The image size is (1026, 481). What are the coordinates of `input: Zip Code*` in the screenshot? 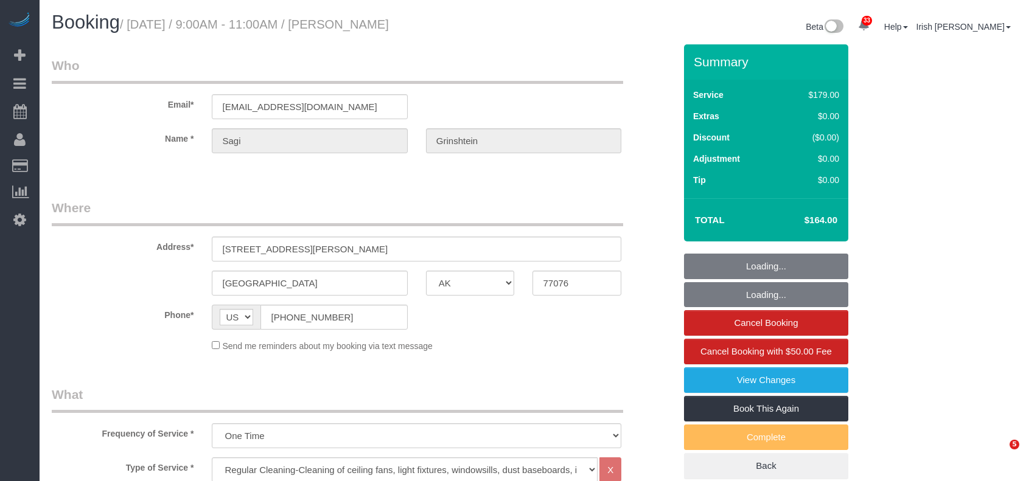 It's located at (577, 283).